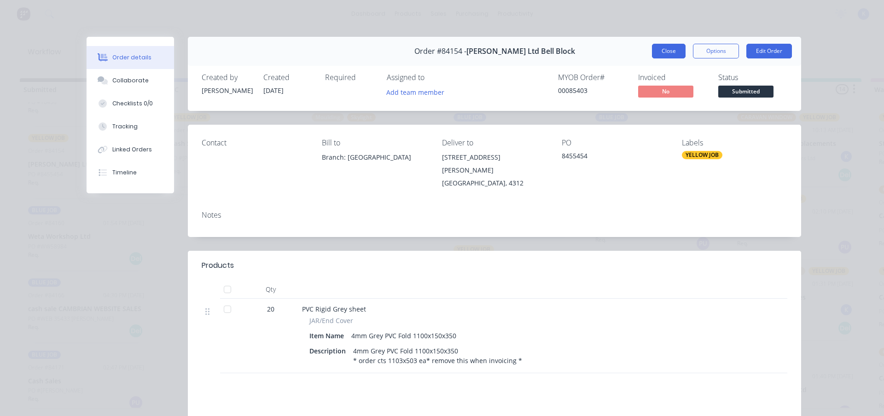 This screenshot has height=416, width=884. I want to click on div: 4mm Grey PVC Fold 1100x150x350 * order cts 1103x503 ea* remove this when invoicing *, so click(437, 356).